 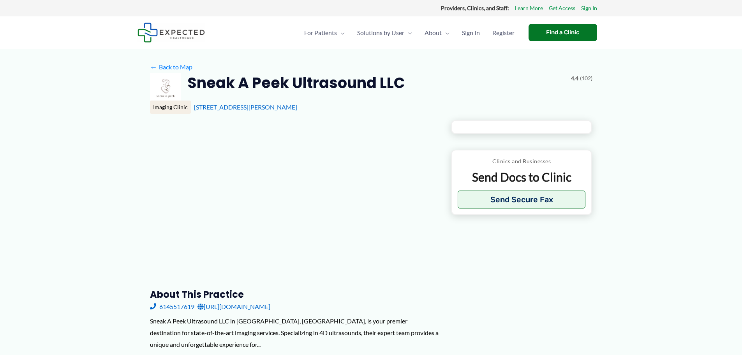 I want to click on p: Clinics and Businesses, so click(x=522, y=161).